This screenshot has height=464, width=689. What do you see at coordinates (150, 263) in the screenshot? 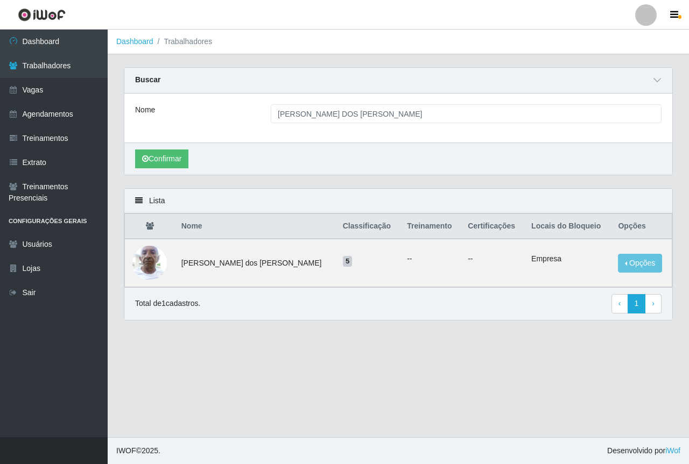
I see `img: 1743965211684.jpeg` at bounding box center [150, 263].